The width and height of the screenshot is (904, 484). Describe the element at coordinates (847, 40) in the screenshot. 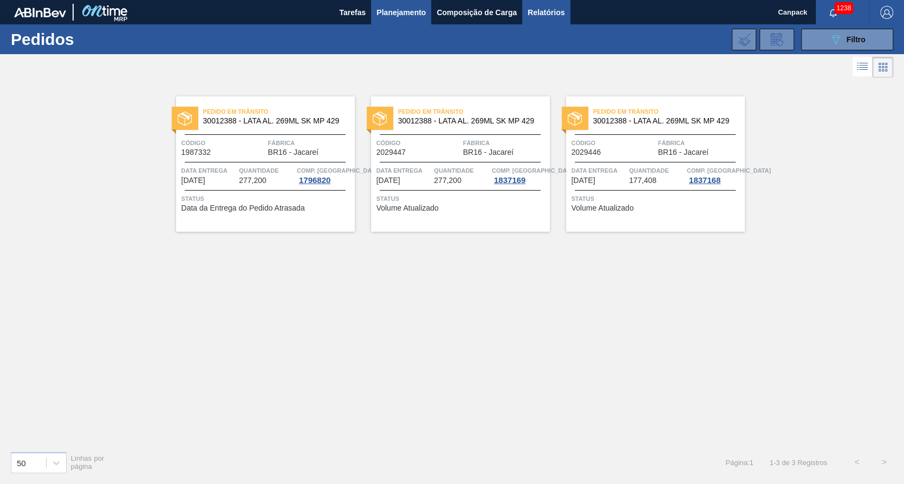

I see `button: Filtro` at that location.